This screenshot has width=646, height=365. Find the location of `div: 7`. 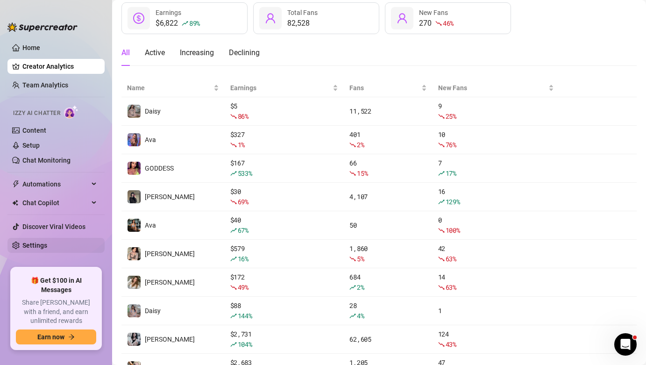

div: 7 is located at coordinates (496, 168).